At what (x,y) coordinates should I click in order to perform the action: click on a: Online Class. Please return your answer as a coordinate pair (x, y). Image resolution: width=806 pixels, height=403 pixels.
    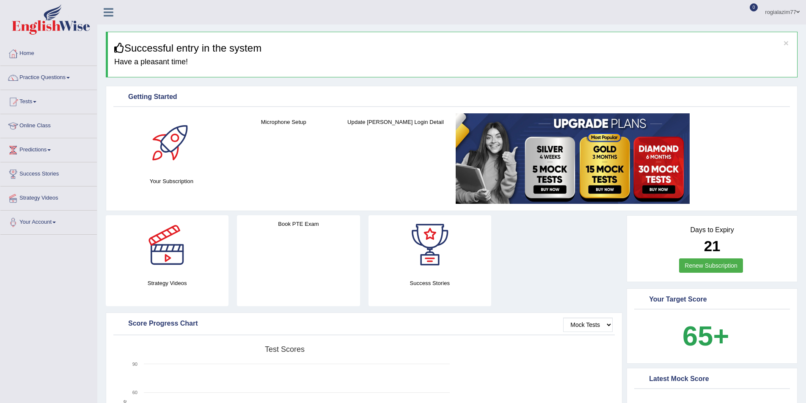
    Looking at the image, I should click on (49, 125).